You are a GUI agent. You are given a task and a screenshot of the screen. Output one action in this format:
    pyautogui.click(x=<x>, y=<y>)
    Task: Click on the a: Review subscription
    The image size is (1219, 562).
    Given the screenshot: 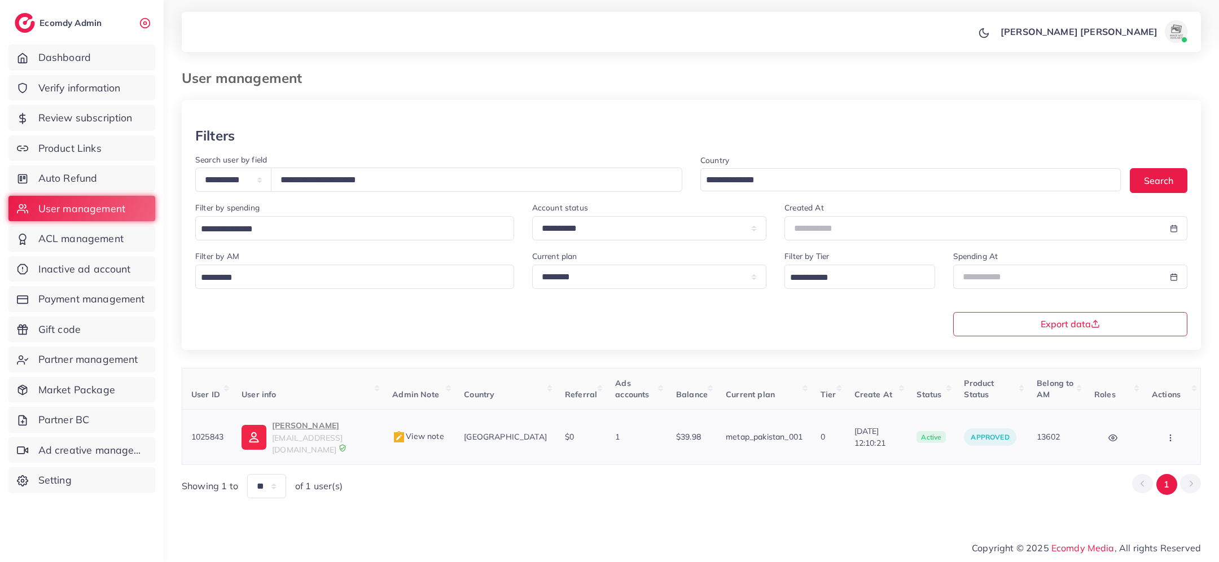 What is the action you would take?
    pyautogui.click(x=82, y=118)
    